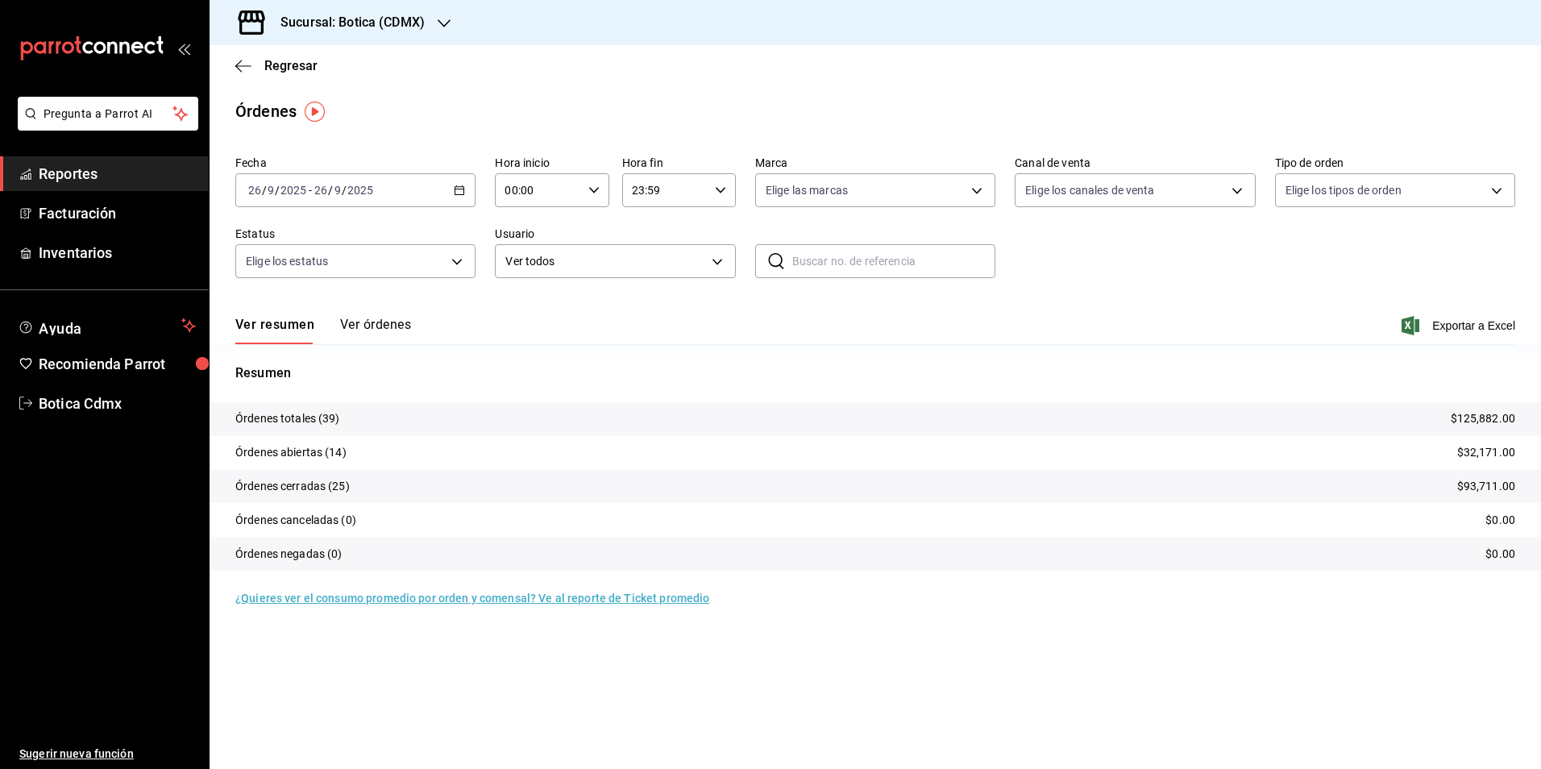  Describe the element at coordinates (107, 753) in the screenshot. I see `span: Sugerir nueva función` at that location.